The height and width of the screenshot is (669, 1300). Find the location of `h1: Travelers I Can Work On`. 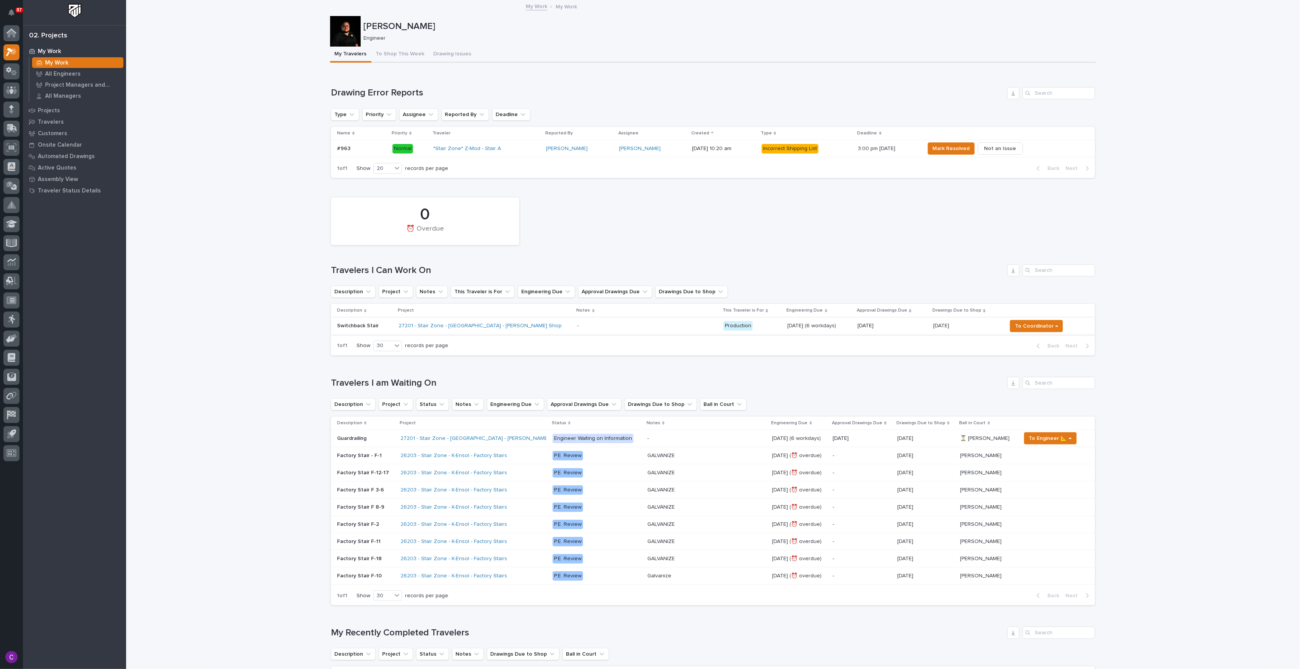

h1: Travelers I Can Work On is located at coordinates (667, 271).